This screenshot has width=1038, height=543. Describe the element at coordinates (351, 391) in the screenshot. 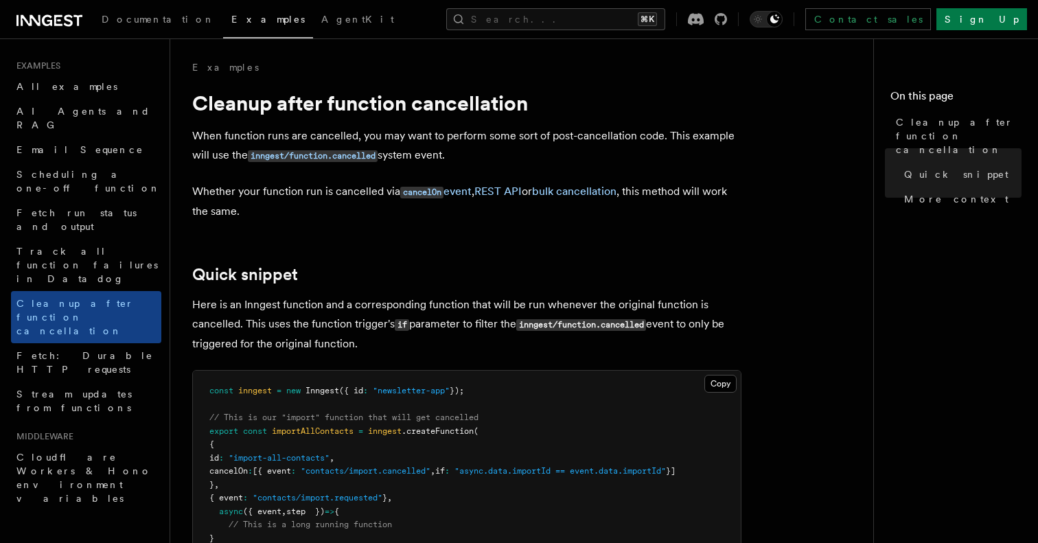

I see `span: ({ id` at that location.